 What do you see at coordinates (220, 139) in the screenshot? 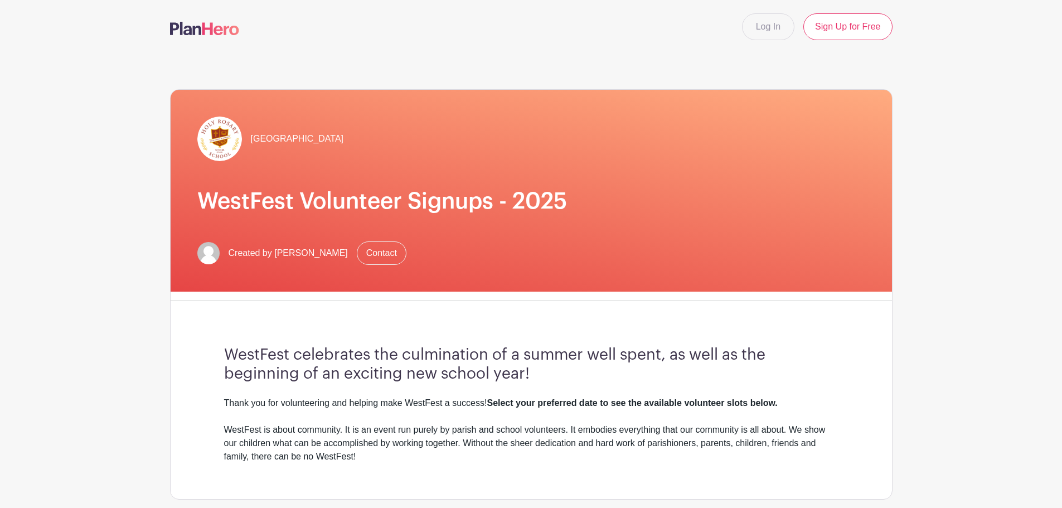
I see `img: hr-logo-circle.png` at bounding box center [220, 139].